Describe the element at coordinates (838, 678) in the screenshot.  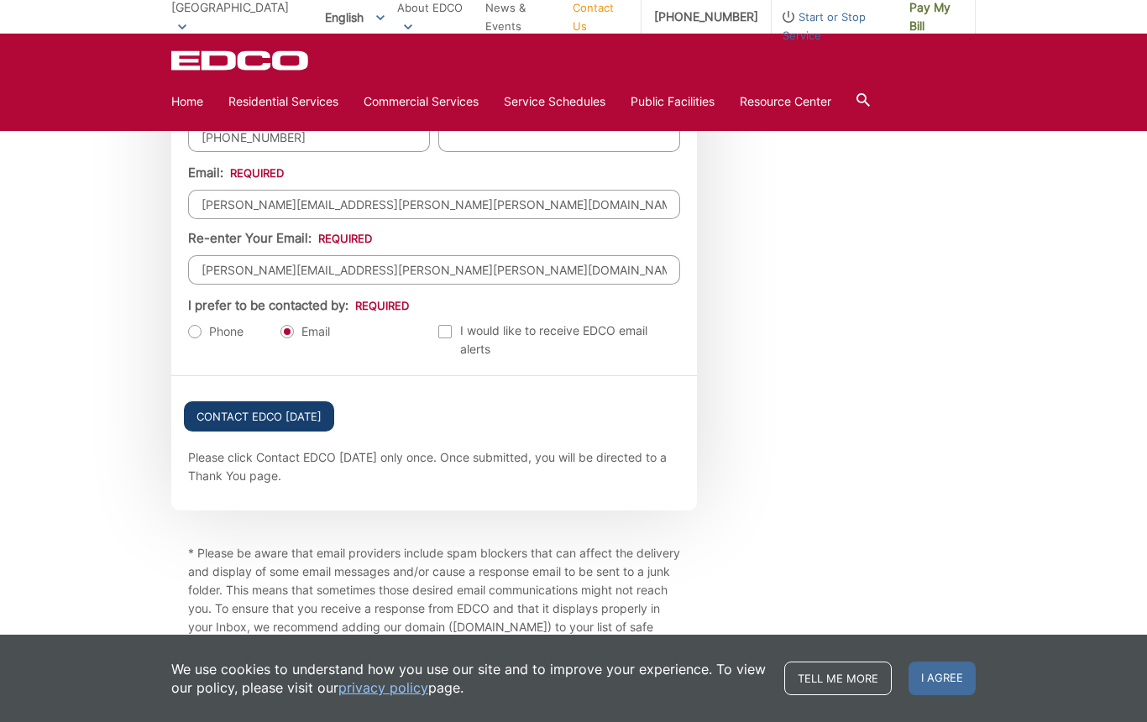
I see `a: Tell me more` at that location.